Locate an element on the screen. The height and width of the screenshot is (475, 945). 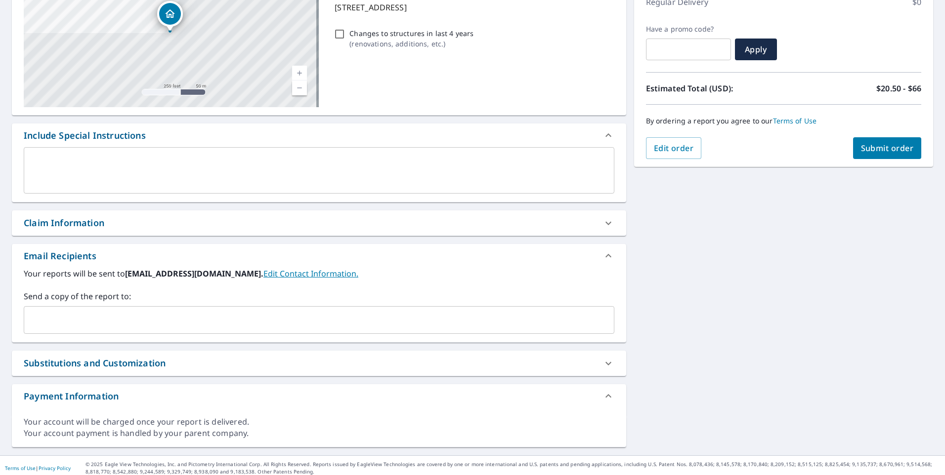
label: Send a copy of the report to: is located at coordinates (319, 297).